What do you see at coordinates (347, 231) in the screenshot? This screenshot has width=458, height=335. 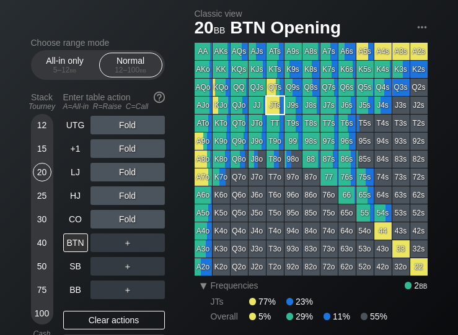 I see `div: 64o` at bounding box center [347, 231].